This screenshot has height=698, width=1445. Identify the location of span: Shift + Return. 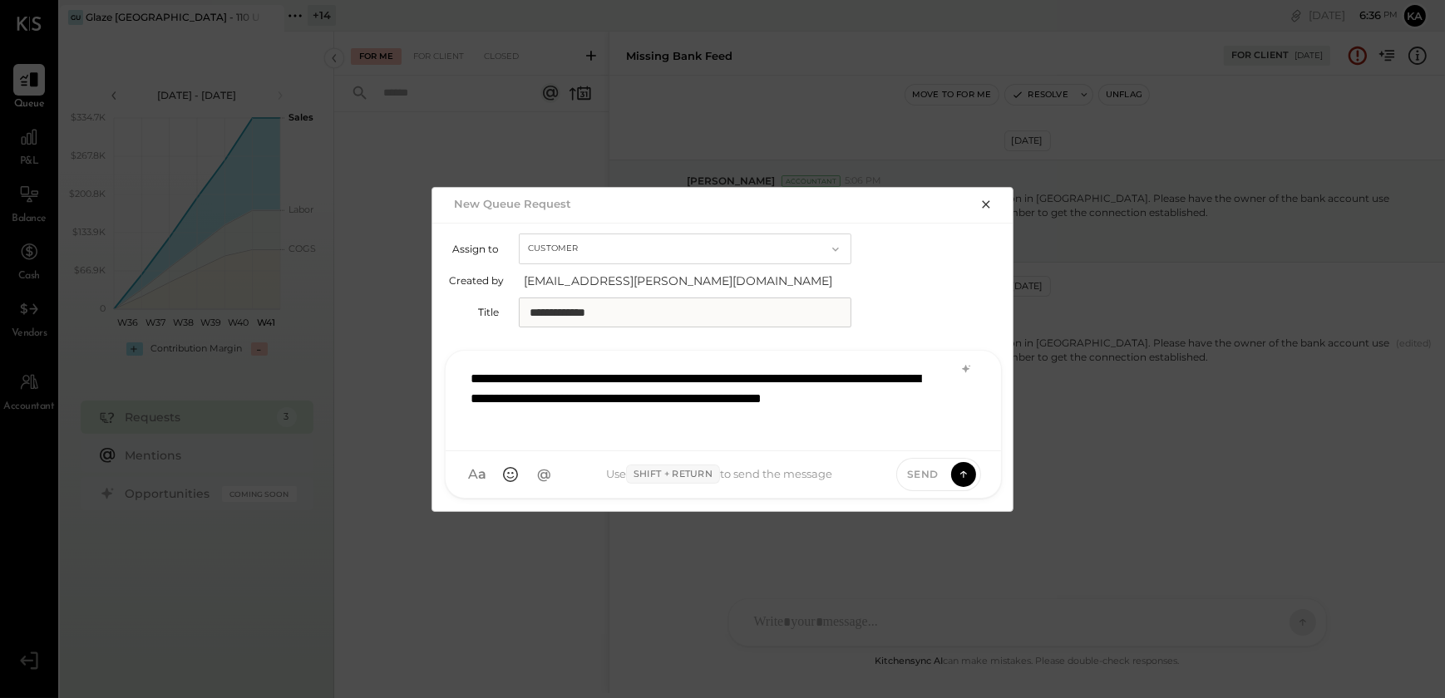
(673, 475).